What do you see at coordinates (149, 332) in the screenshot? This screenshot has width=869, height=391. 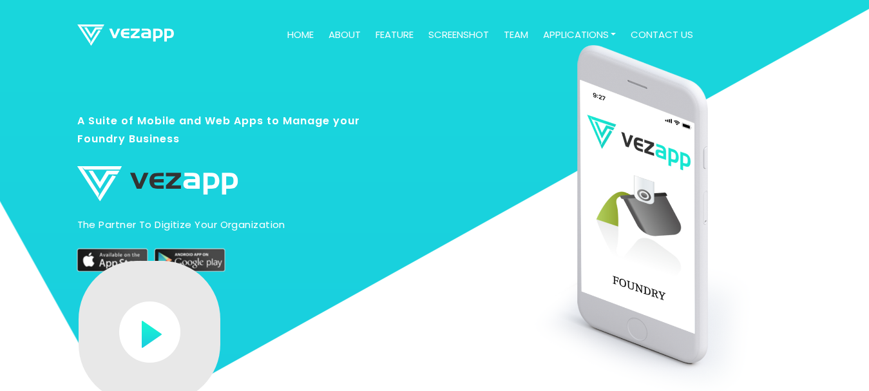 I see `img: play-button` at bounding box center [149, 332].